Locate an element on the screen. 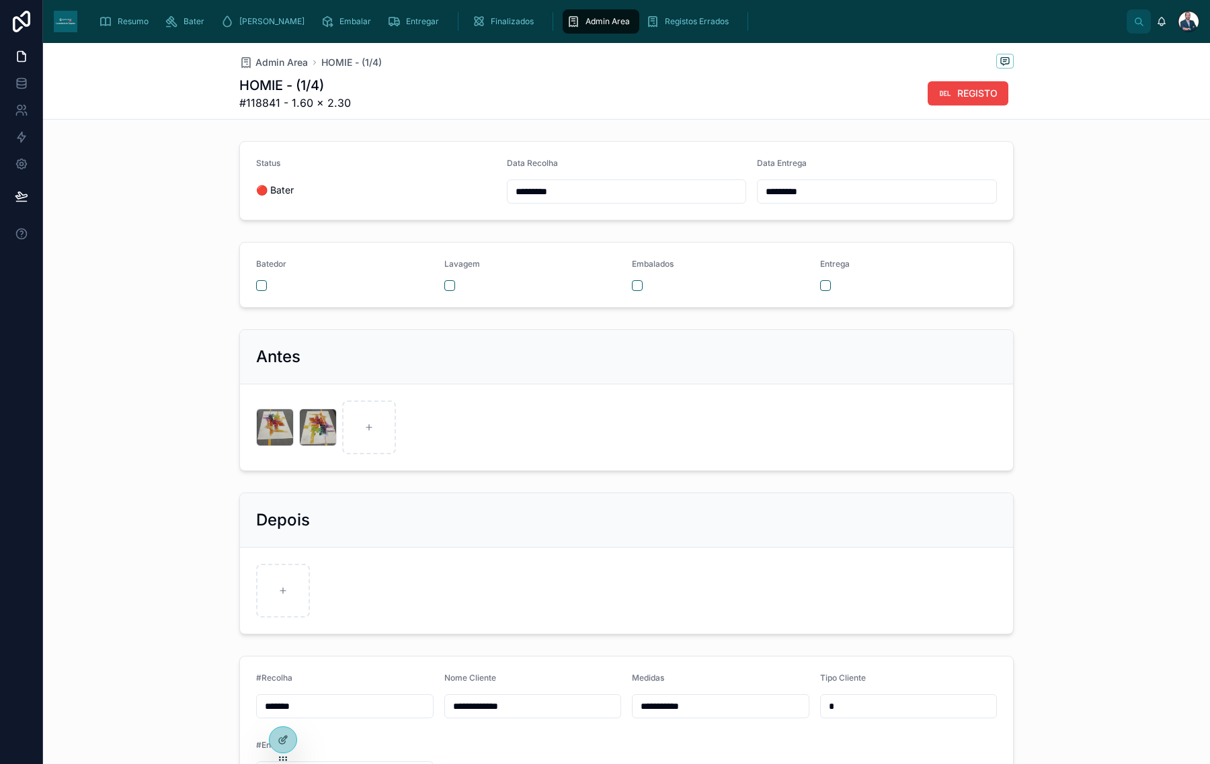 The height and width of the screenshot is (764, 1210). a: Resumo is located at coordinates (126, 22).